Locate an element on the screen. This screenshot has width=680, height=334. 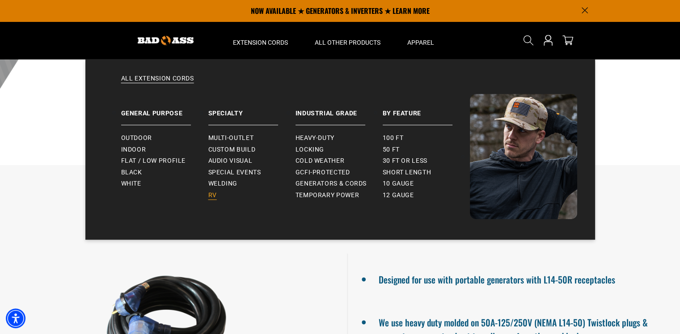
span: Extension Cords is located at coordinates (260, 42).